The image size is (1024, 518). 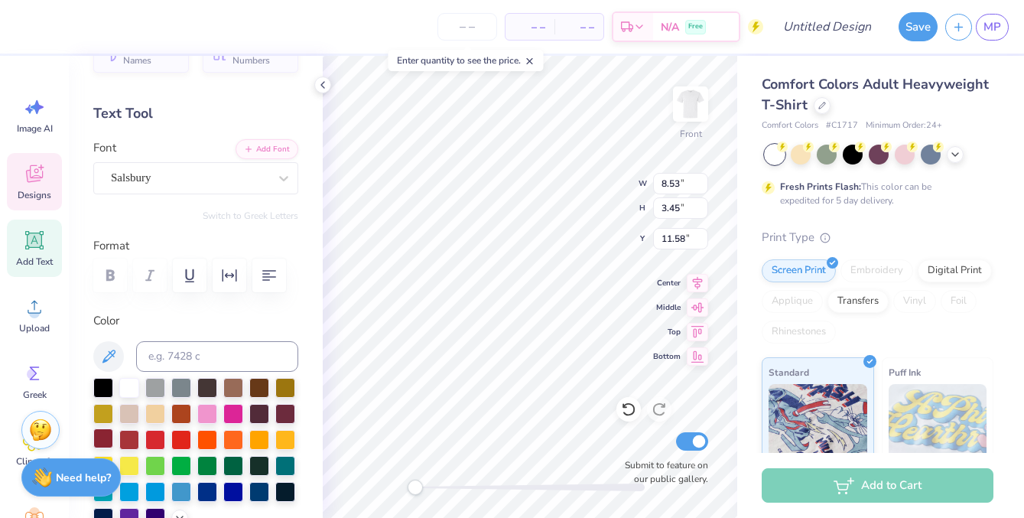 I want to click on div: Accessibility label, so click(x=415, y=487).